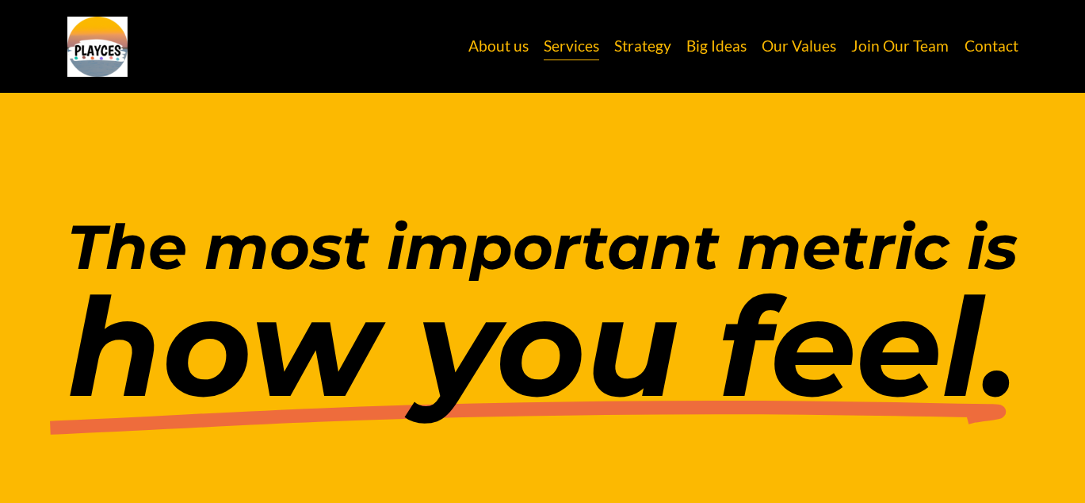 The image size is (1085, 503). What do you see at coordinates (992, 46) in the screenshot?
I see `a: Contact` at bounding box center [992, 46].